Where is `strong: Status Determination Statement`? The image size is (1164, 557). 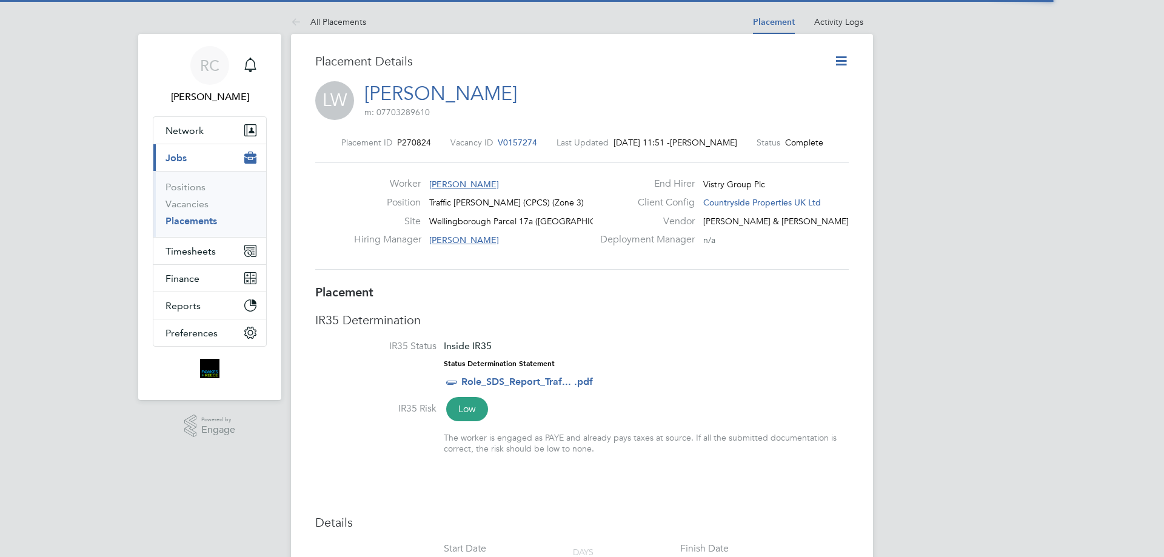
strong: Status Determination Statement is located at coordinates (499, 364).